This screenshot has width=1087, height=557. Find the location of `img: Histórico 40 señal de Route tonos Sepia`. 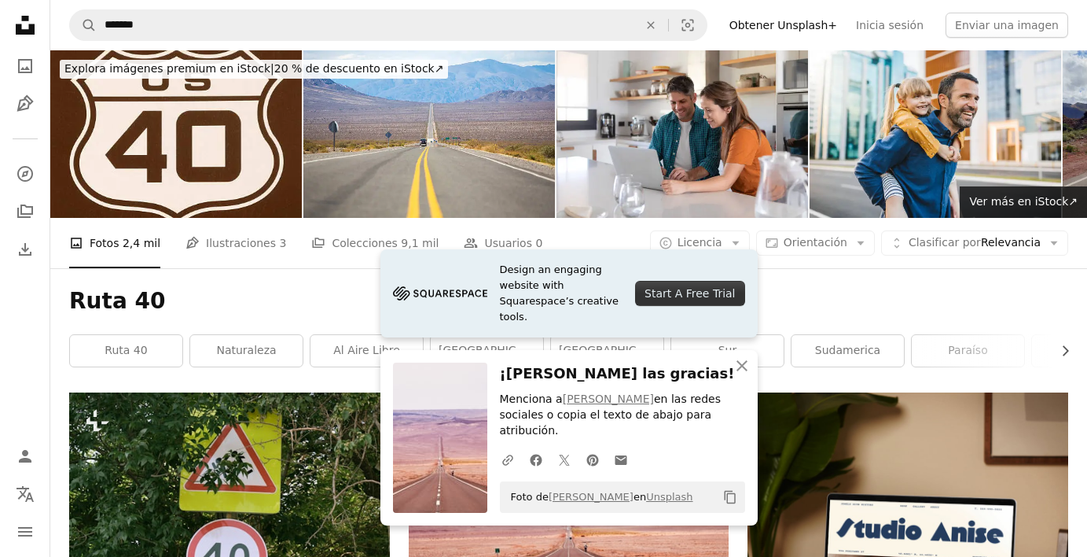

img: Histórico 40 señal de Route tonos Sepia is located at coordinates (176, 134).